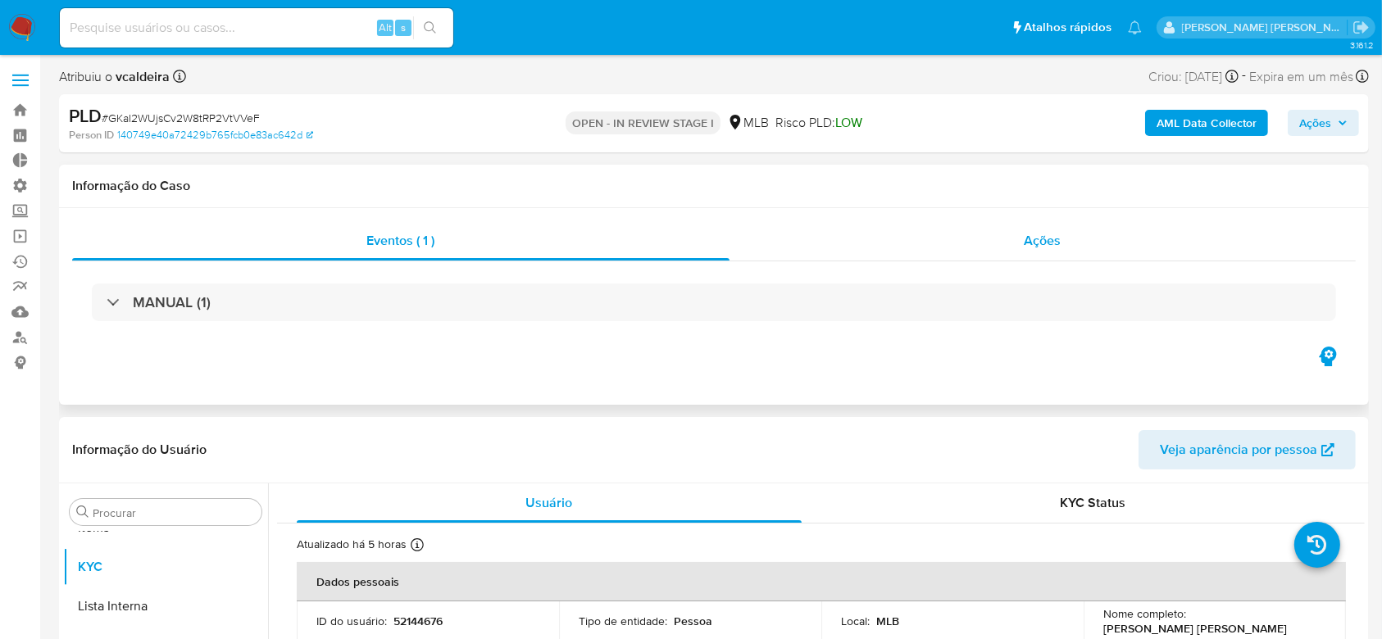 The width and height of the screenshot is (1382, 639). Describe the element at coordinates (139, 450) in the screenshot. I see `h1: Informação do Usuário` at that location.